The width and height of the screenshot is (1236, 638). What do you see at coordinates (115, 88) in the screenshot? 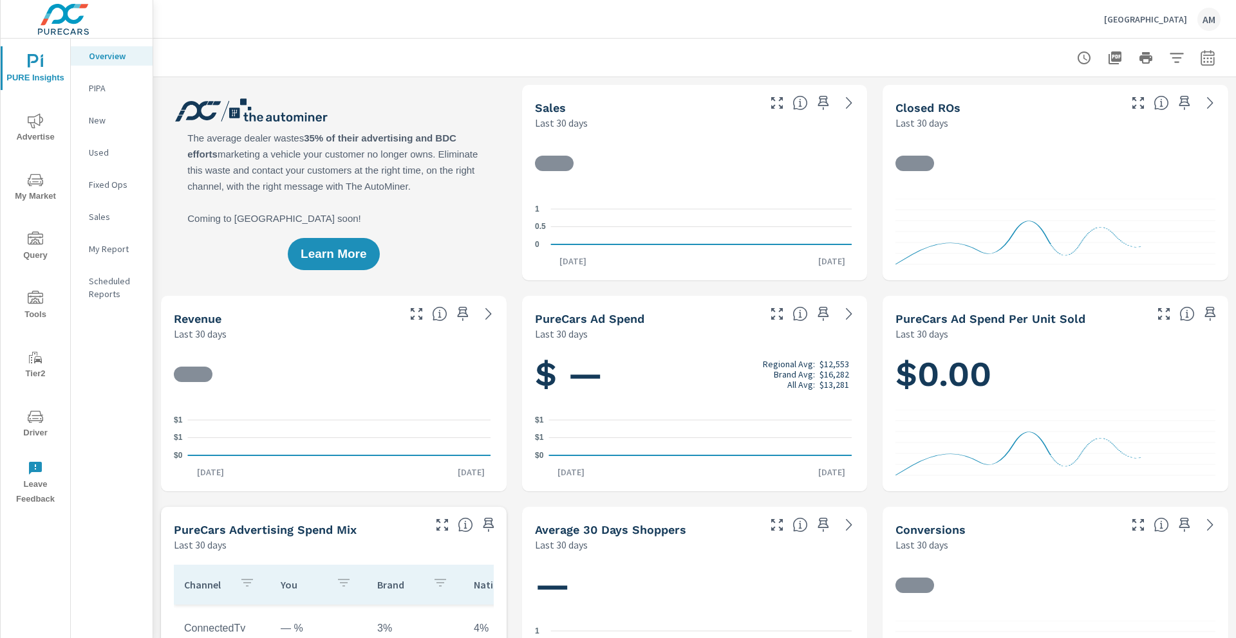
I see `p: PIPA` at bounding box center [115, 88].